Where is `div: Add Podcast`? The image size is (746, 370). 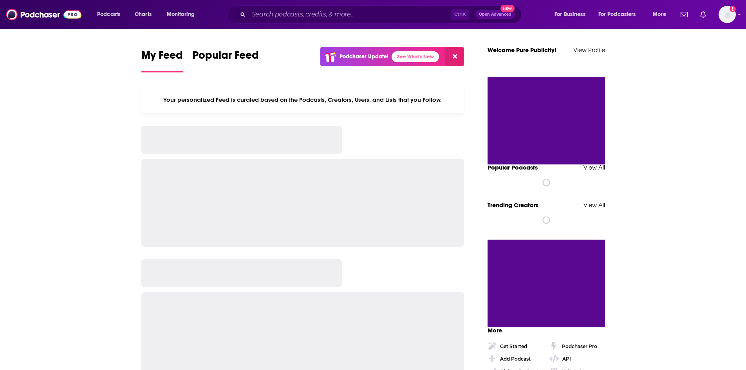 div: Add Podcast is located at coordinates (516, 359).